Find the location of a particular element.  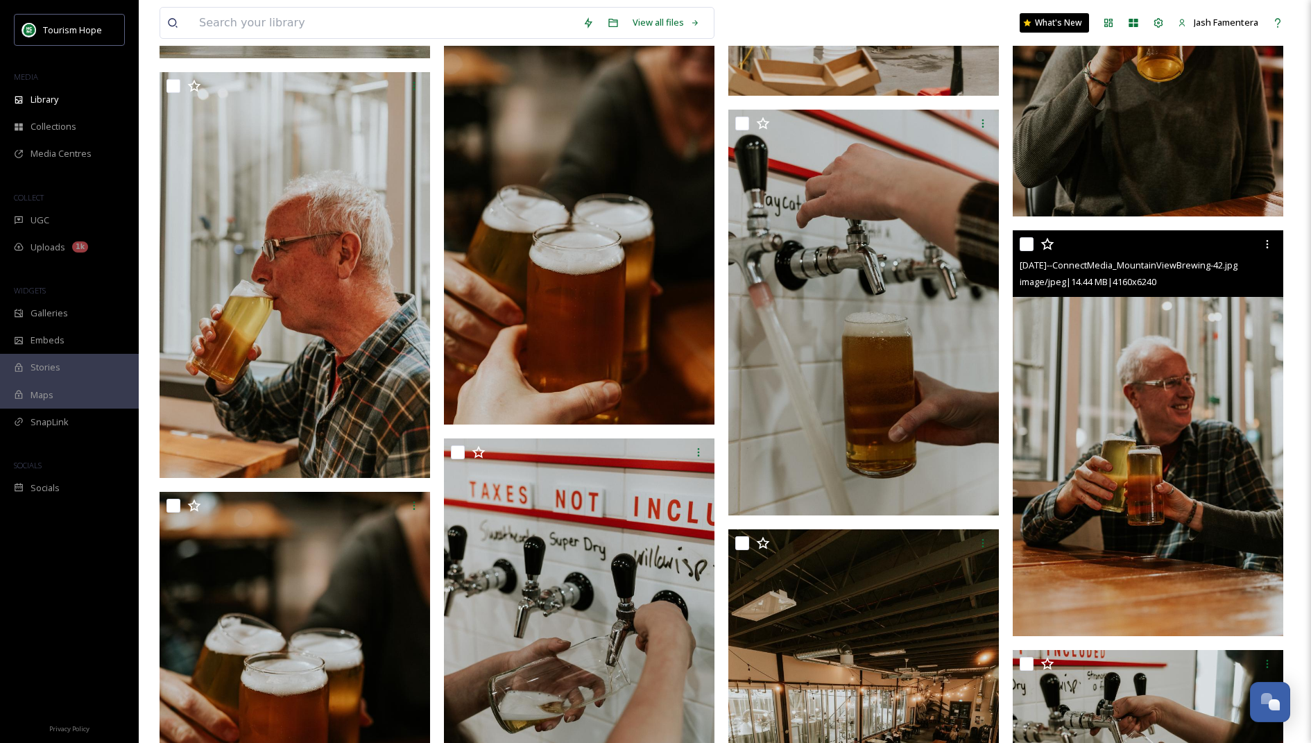

div: 1k is located at coordinates (80, 247).